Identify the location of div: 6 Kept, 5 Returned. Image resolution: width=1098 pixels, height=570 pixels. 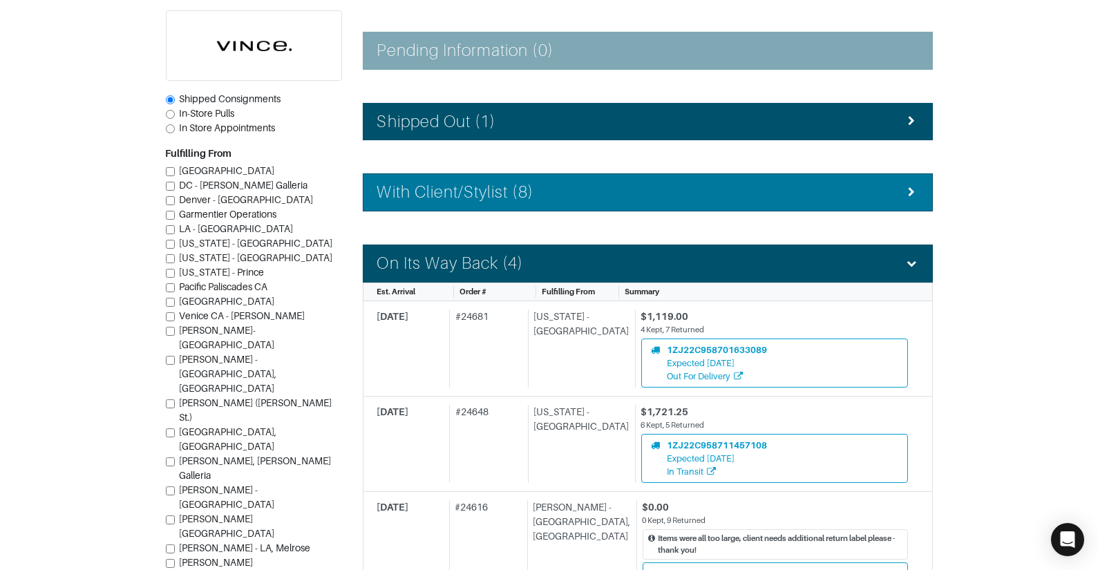
(775, 425).